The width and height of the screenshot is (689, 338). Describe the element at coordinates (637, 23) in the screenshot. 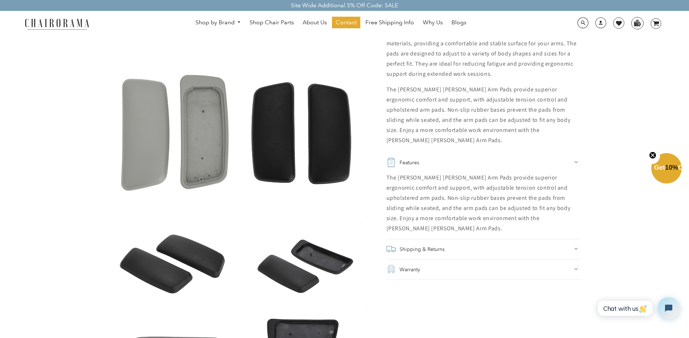

I see `img: WhatsApp_Image_2024-07-12_at_16.23.01.webp` at that location.